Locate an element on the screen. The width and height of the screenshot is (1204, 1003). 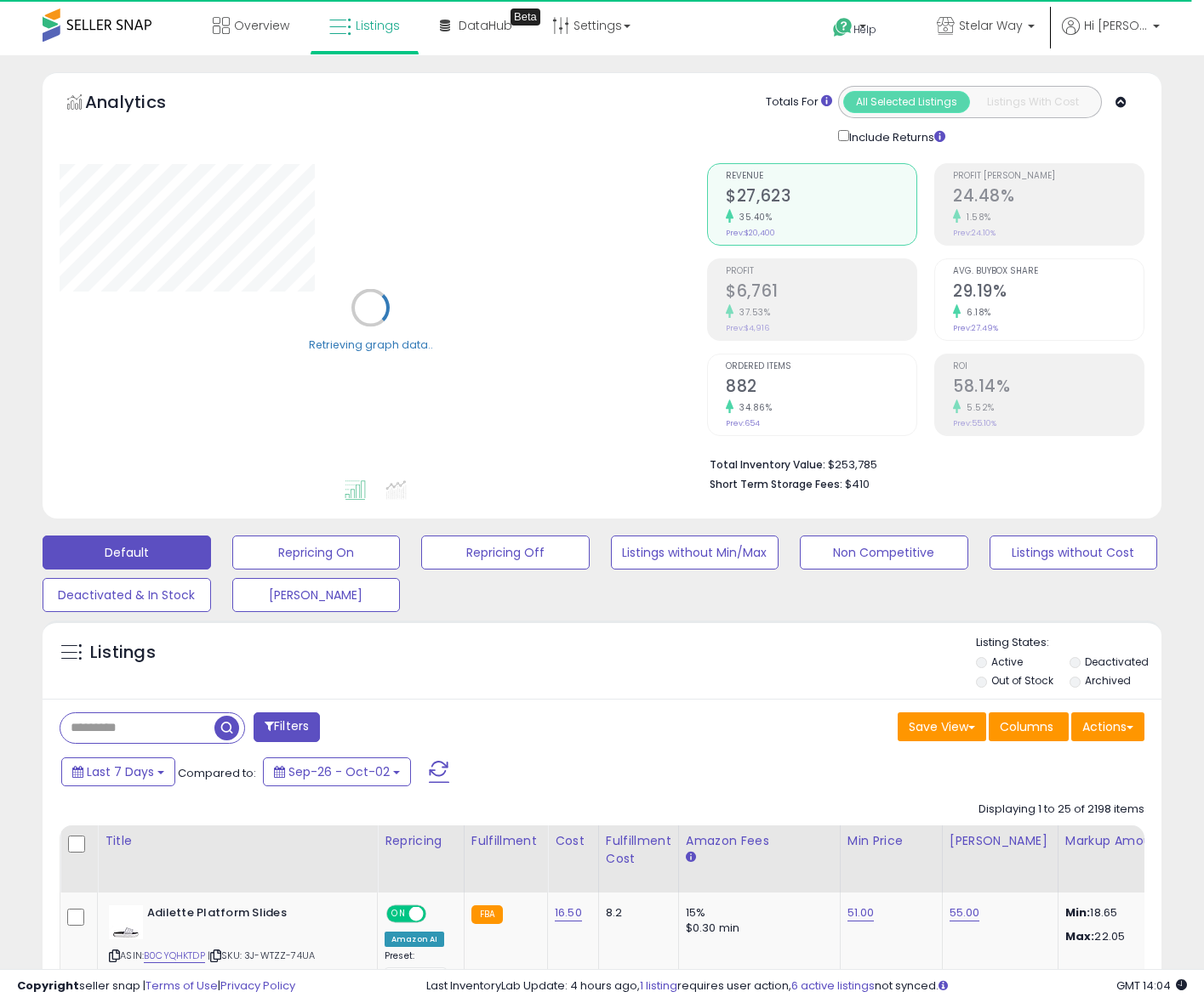
div: $0.30 min is located at coordinates (756, 929).